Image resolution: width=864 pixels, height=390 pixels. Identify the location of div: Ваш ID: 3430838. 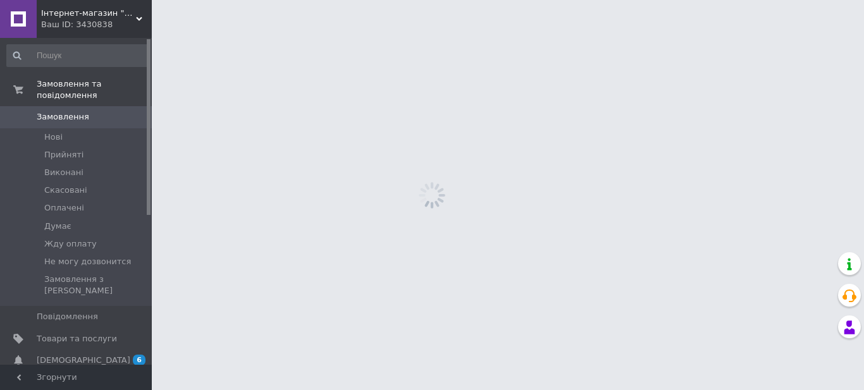
(96, 25).